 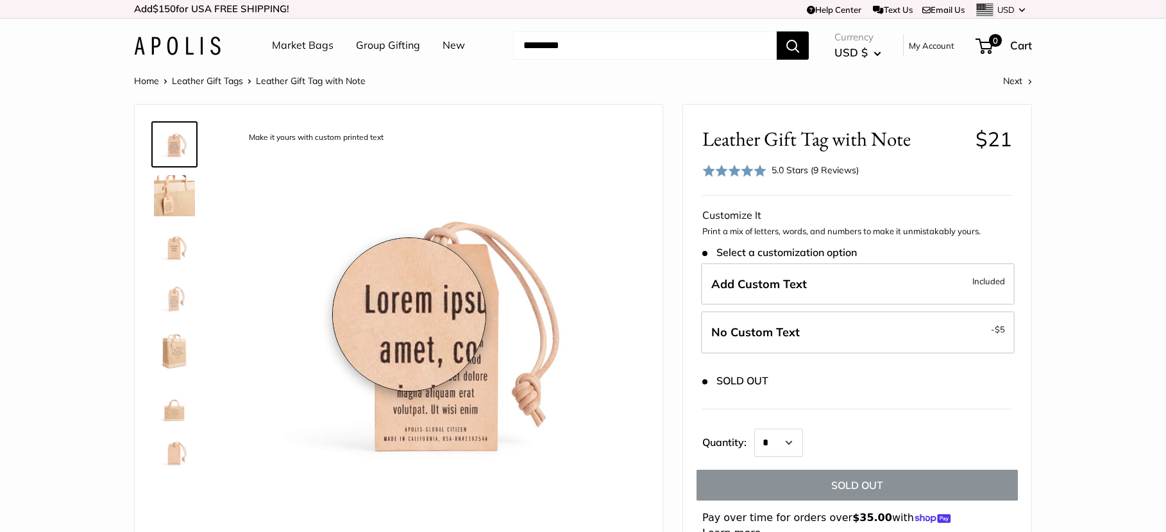 I want to click on a: Help Center, so click(x=834, y=10).